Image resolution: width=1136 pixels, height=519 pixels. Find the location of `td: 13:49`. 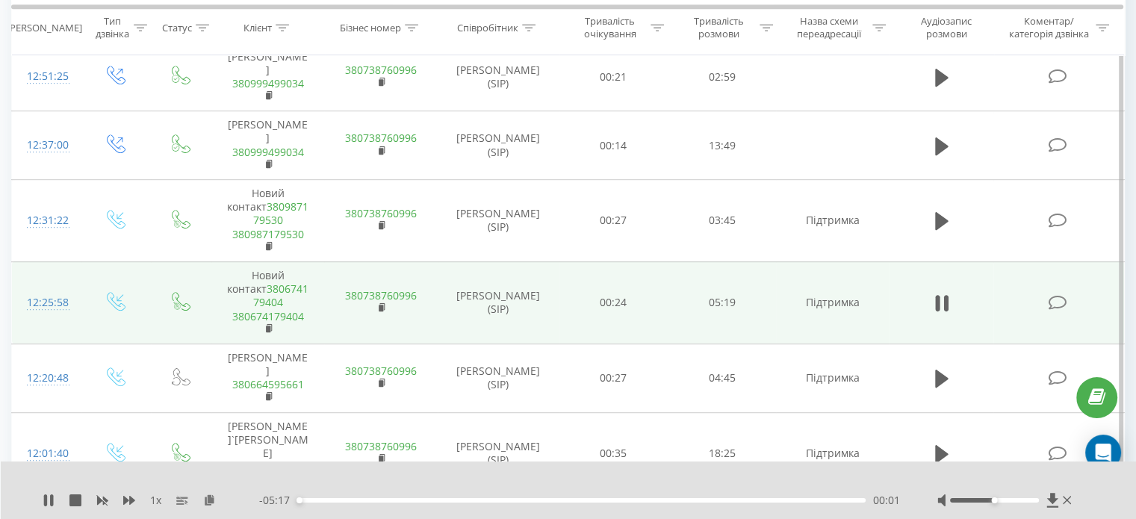

td: 13:49 is located at coordinates (722, 146).